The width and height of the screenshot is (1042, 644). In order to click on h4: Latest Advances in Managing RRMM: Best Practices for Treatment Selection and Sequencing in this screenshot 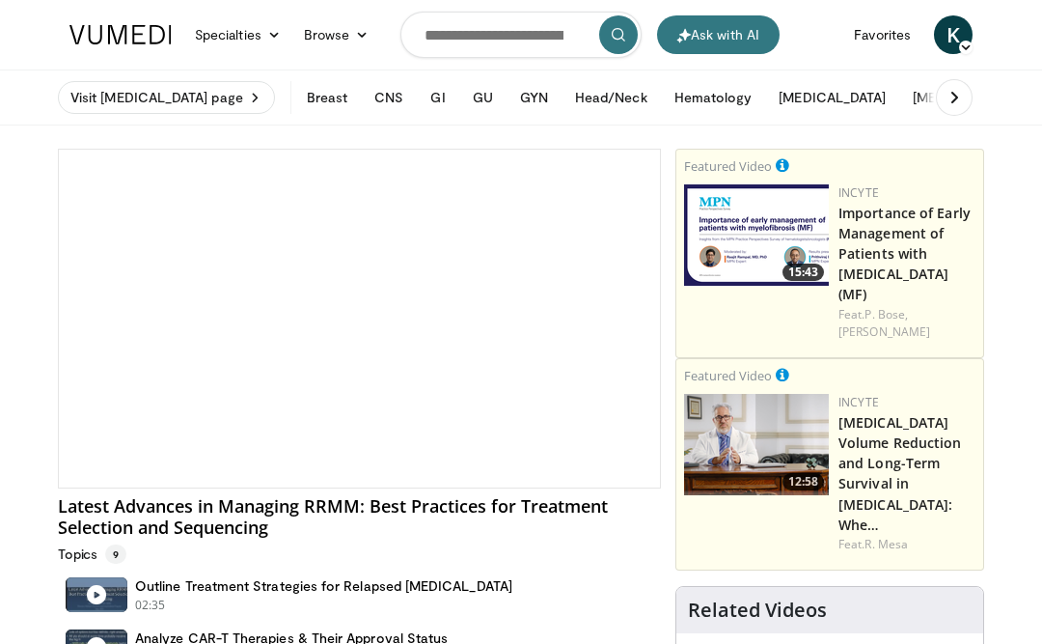, I will do `click(359, 516)`.